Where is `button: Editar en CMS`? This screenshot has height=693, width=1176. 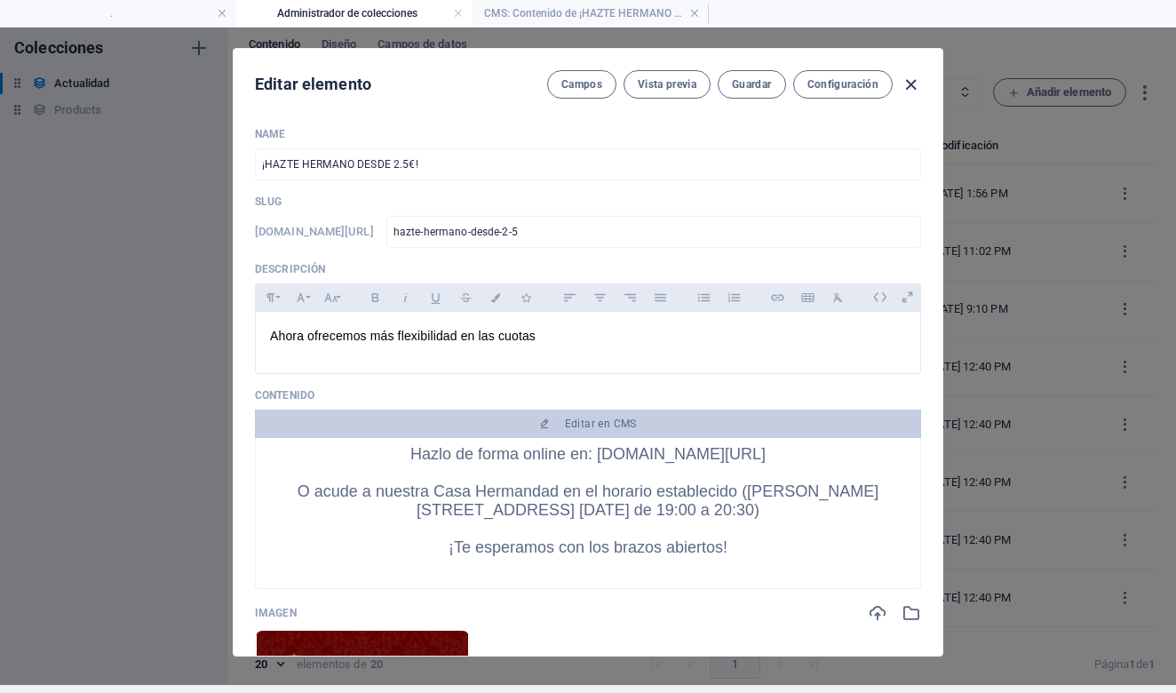 button: Editar en CMS is located at coordinates (588, 424).